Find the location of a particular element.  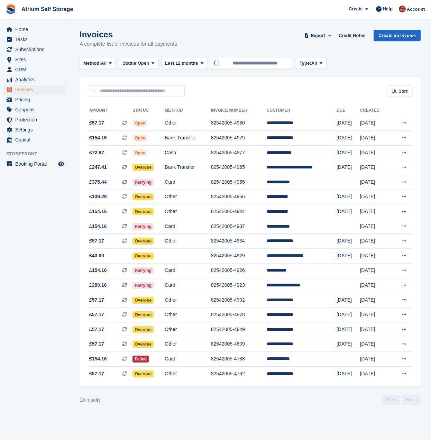

span: Analytics is located at coordinates (36, 80).